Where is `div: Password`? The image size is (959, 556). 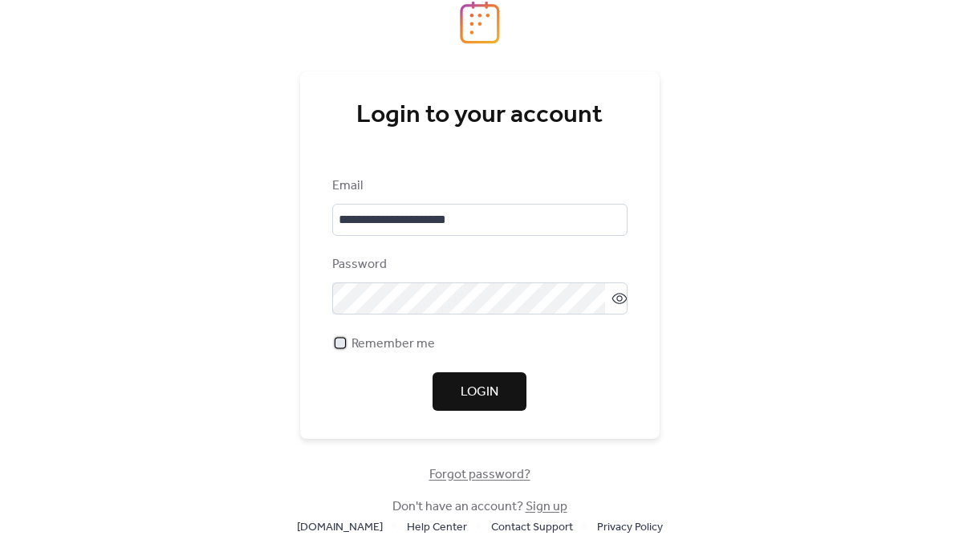
div: Password is located at coordinates (478, 265).